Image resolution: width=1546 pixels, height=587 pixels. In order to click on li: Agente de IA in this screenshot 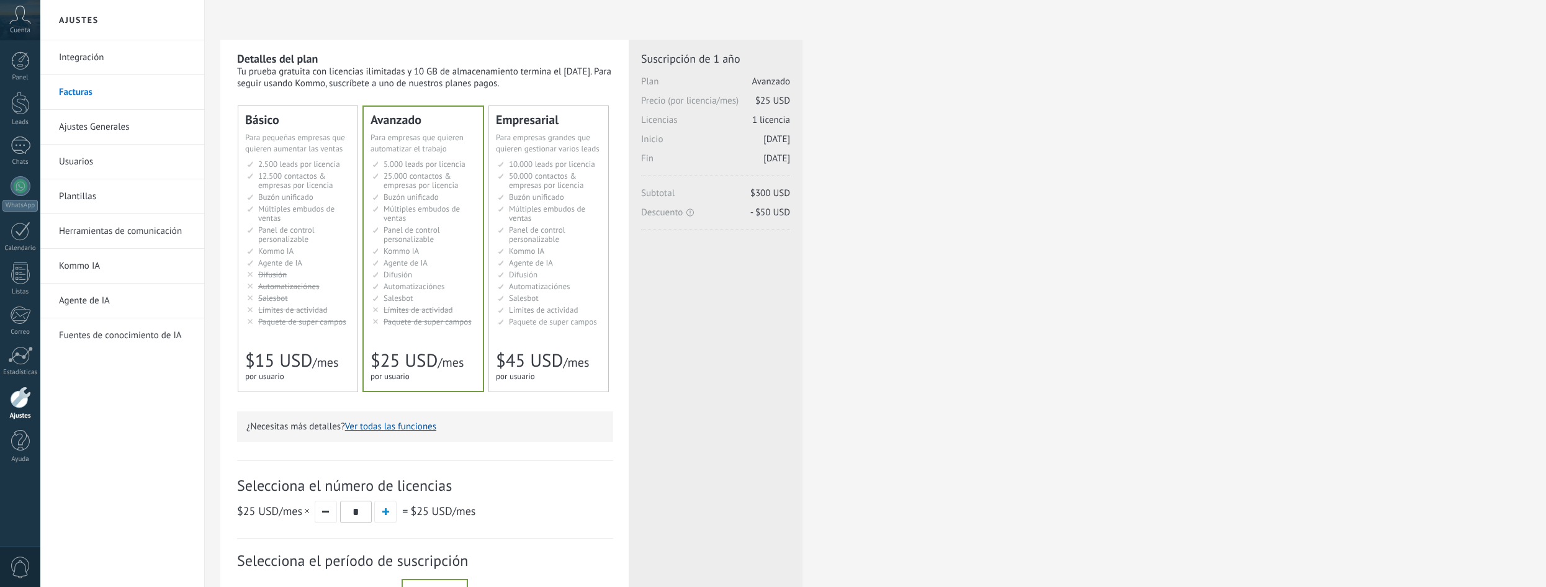, I will do `click(122, 301)`.